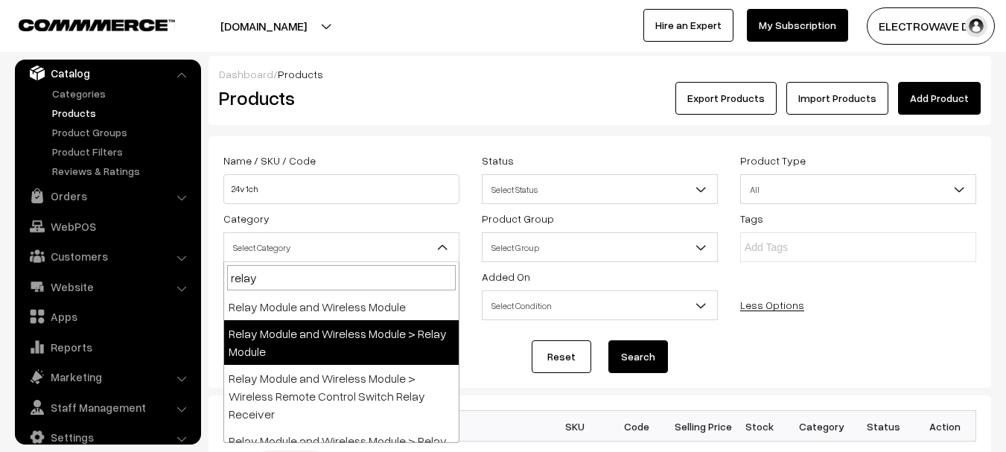 The image size is (1006, 452). Describe the element at coordinates (759, 426) in the screenshot. I see `th: Stock` at that location.